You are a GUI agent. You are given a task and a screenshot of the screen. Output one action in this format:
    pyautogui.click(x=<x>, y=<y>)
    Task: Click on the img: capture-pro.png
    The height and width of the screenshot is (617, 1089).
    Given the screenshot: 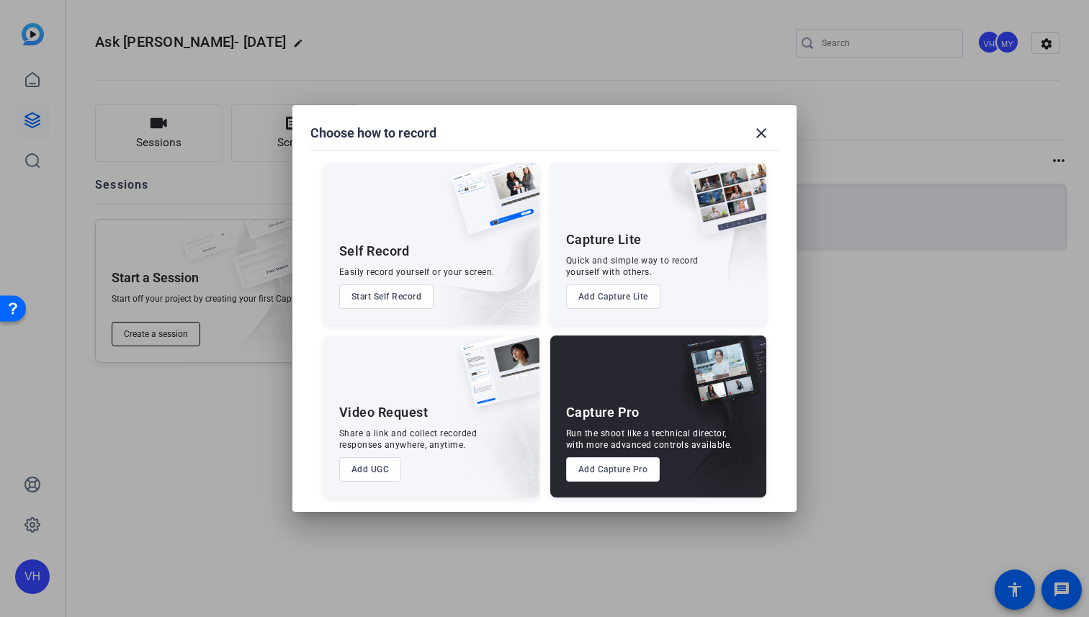 What is the action you would take?
    pyautogui.click(x=719, y=380)
    